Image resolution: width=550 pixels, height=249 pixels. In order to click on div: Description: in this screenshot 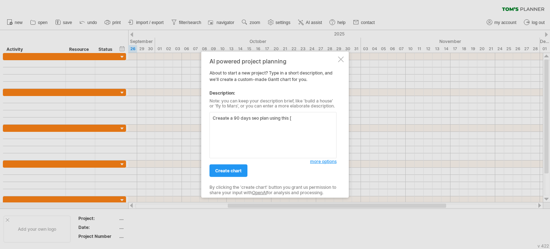, I will do `click(273, 93)`.